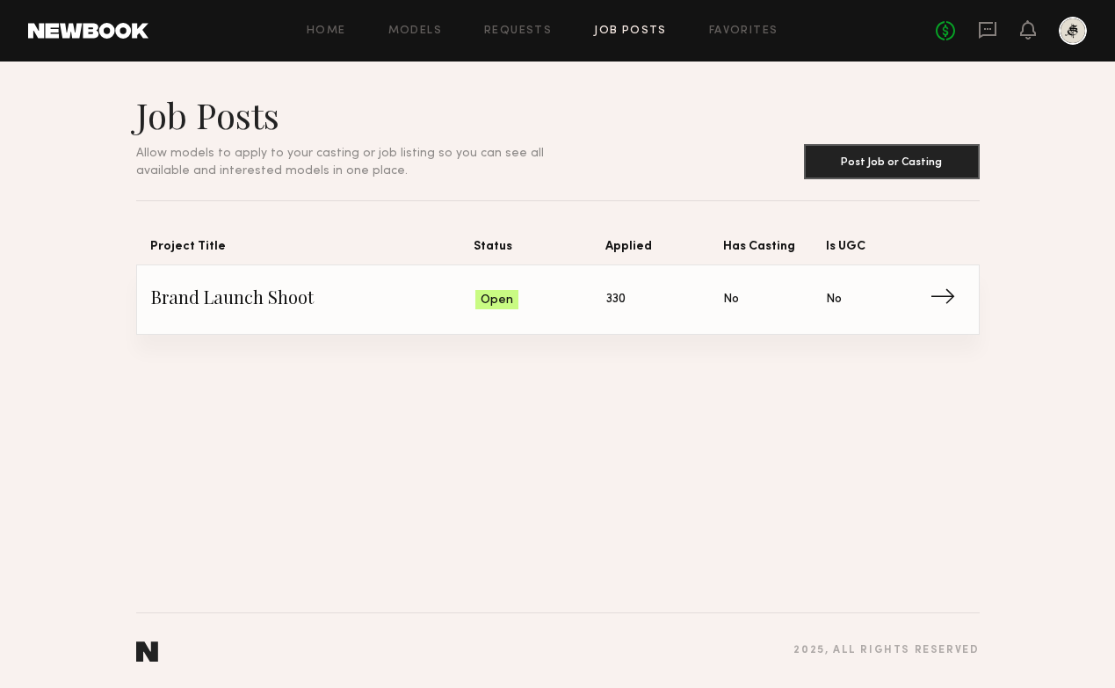 The height and width of the screenshot is (688, 1115). What do you see at coordinates (558, 300) in the screenshot?
I see `a: Brand Launch ShootOpen330NoNo→` at bounding box center [558, 300].